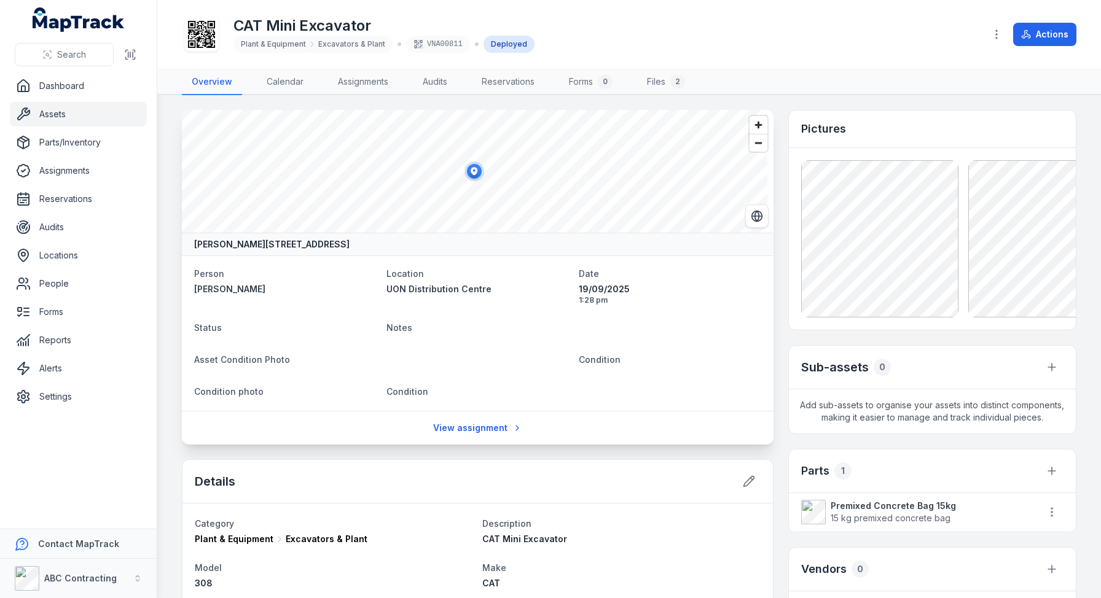  I want to click on strong: Premixed Concrete Bag 15kg, so click(893, 506).